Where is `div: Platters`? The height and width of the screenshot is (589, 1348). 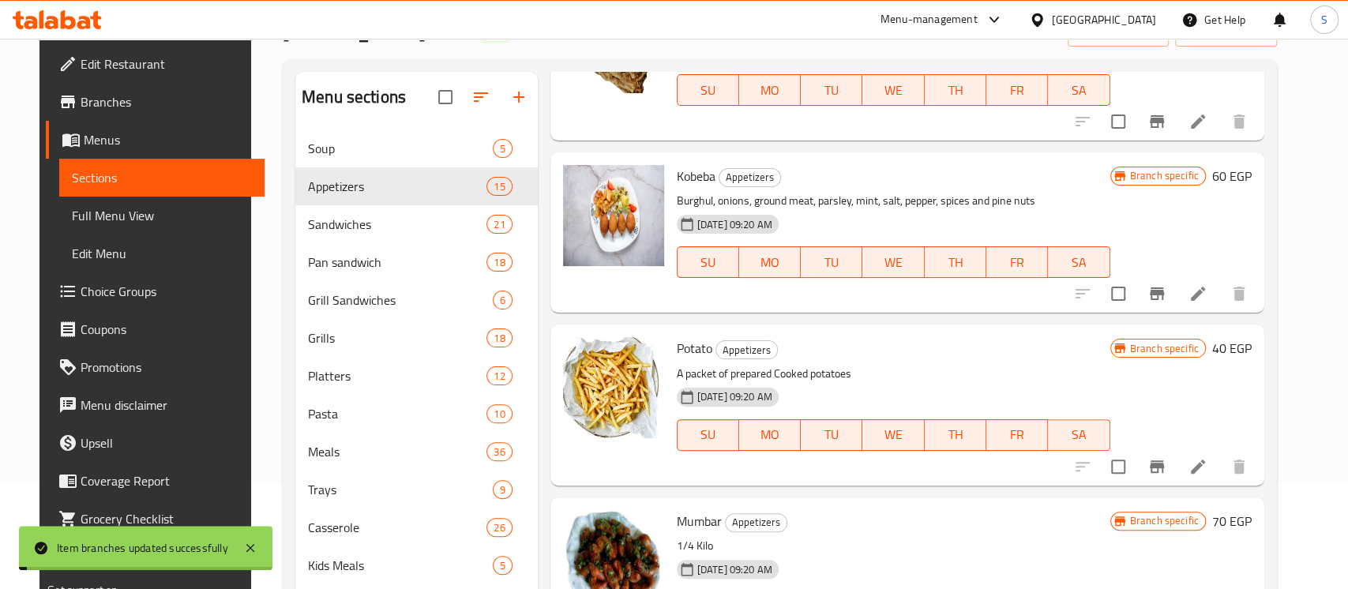
div: Platters is located at coordinates (397, 376).